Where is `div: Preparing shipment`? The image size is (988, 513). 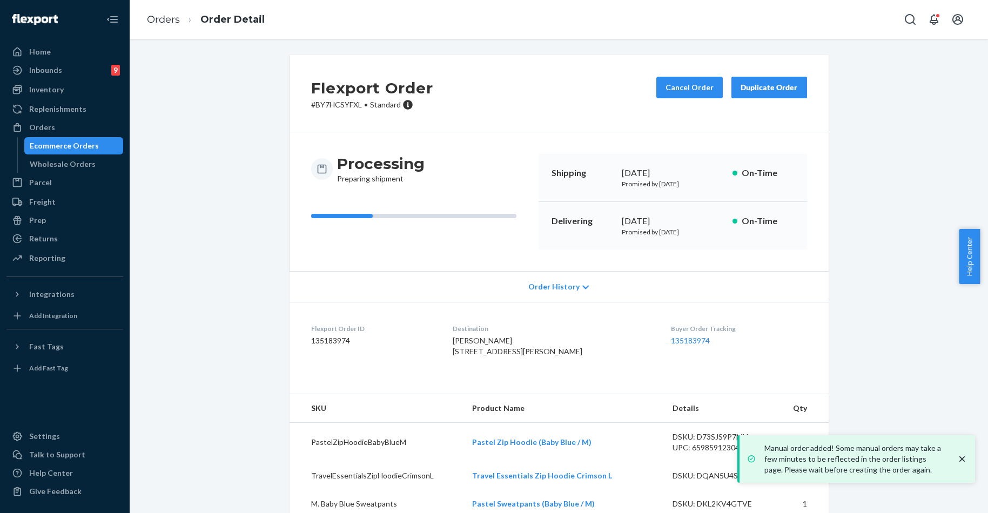 div: Preparing shipment is located at coordinates (381, 169).